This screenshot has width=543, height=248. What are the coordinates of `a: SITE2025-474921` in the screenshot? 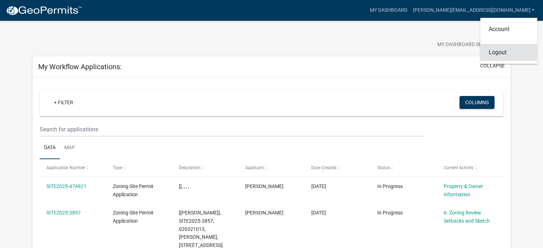 It's located at (66, 186).